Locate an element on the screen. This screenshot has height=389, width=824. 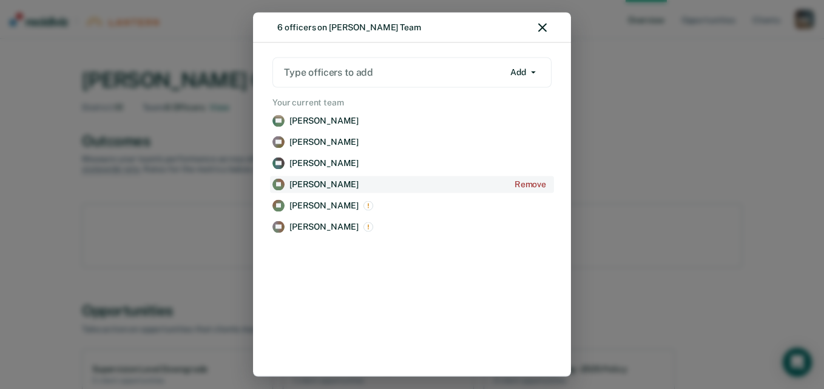
button: Add is located at coordinates (523, 72).